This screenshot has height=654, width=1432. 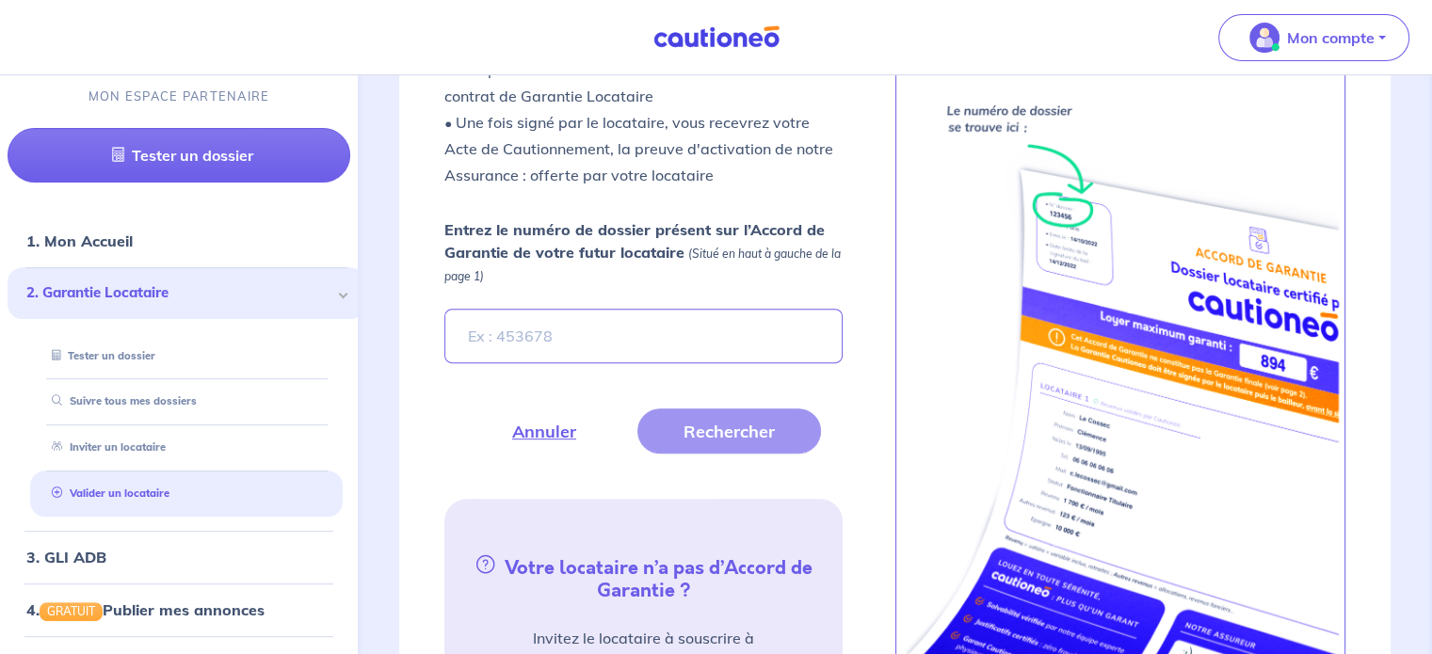 What do you see at coordinates (643, 577) in the screenshot?
I see `h5: Votre locataire n’a pas d’Accord de Garantie ?` at bounding box center [643, 577].